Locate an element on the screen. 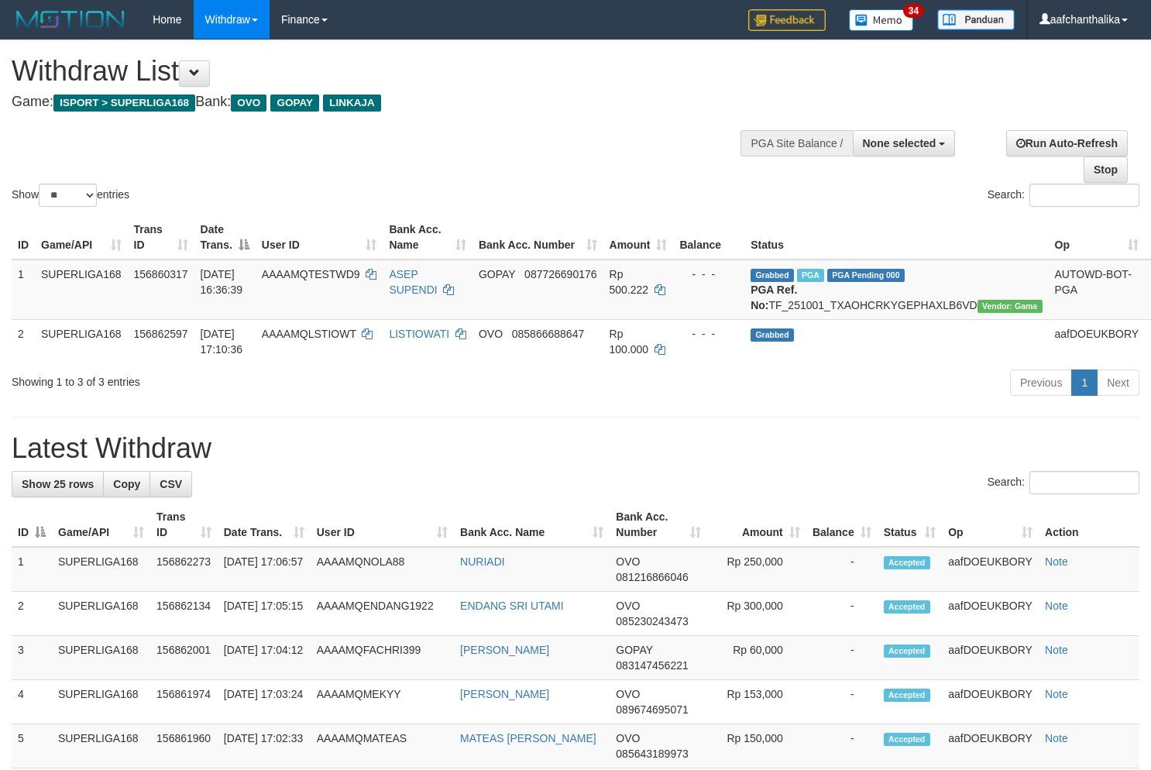  td: AAAAMQNOLA88 is located at coordinates (382, 569).